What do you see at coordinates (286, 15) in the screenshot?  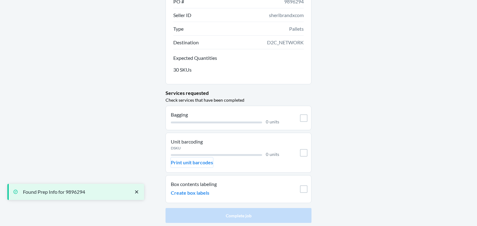 I see `span: sheribrandxcom` at bounding box center [286, 15].